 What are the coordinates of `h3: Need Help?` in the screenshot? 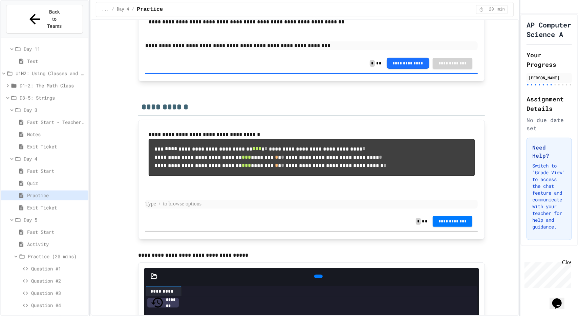 It's located at (549, 151).